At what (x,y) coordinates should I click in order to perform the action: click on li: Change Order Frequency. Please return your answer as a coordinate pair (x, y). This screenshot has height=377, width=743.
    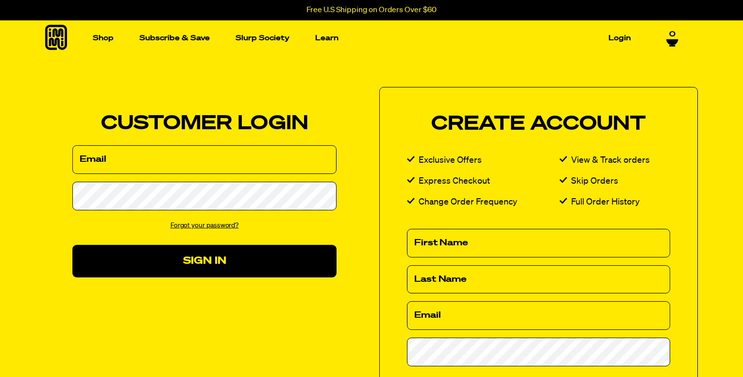
    Looking at the image, I should click on (483, 202).